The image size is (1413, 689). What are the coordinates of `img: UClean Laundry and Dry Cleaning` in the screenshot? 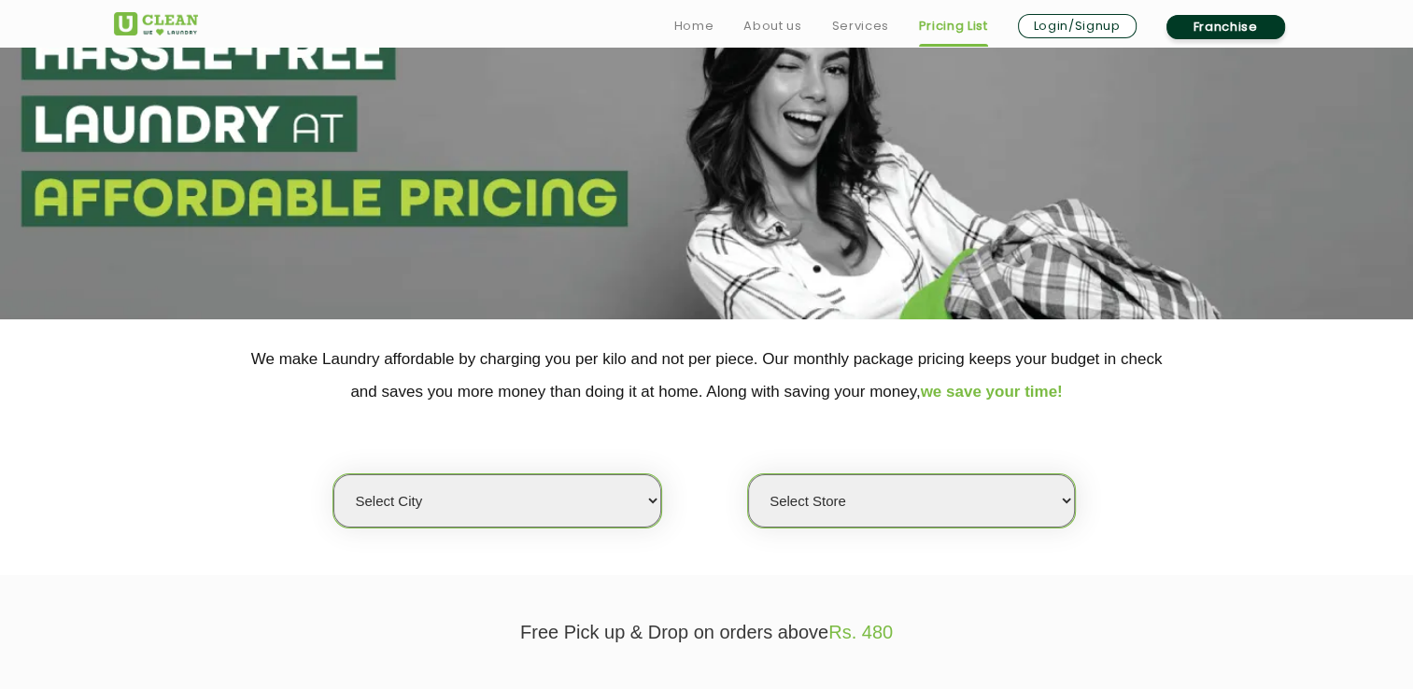 It's located at (156, 23).